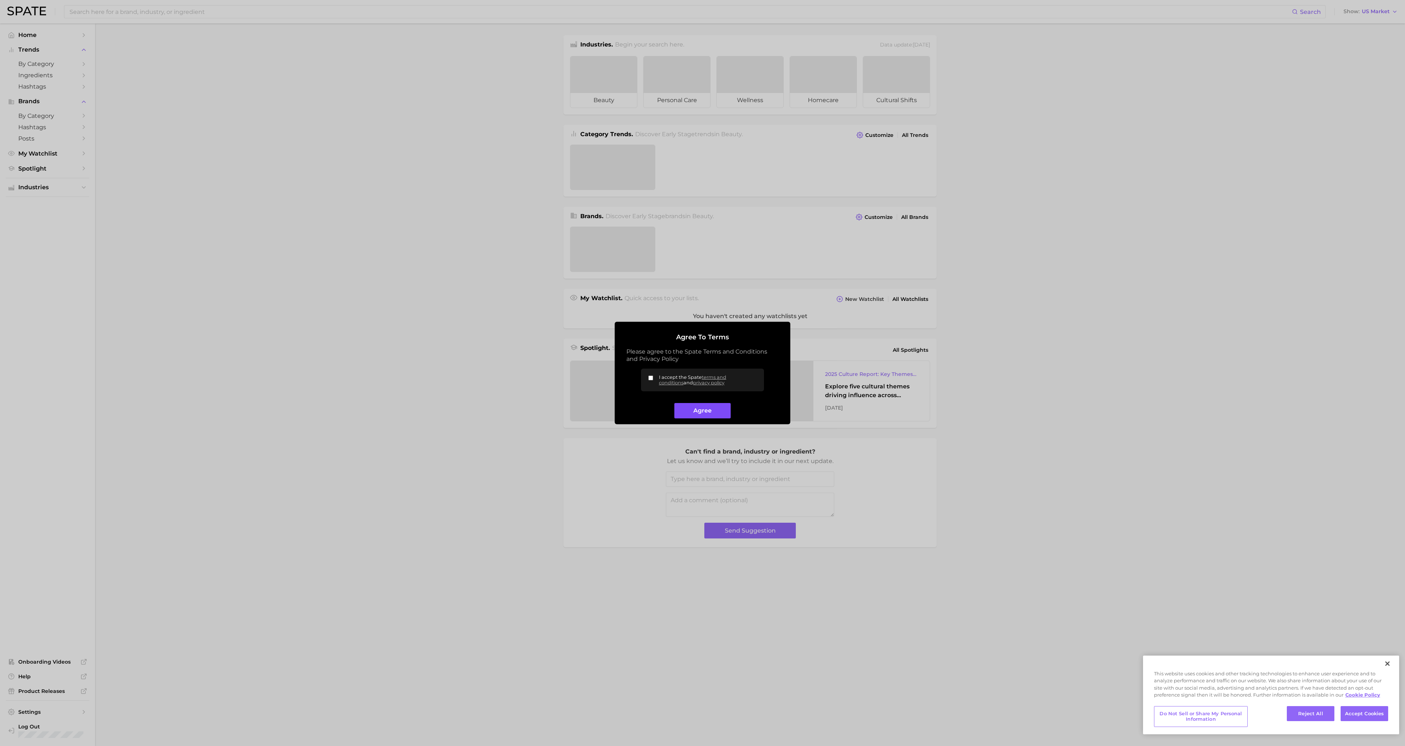  I want to click on input: I accept the Spateterms and conditionsandprivacy policy, so click(650, 378).